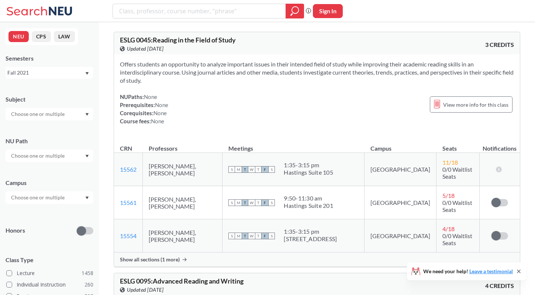 The height and width of the screenshot is (295, 535). Describe the element at coordinates (448, 195) in the screenshot. I see `span: 5 / 18` at that location.